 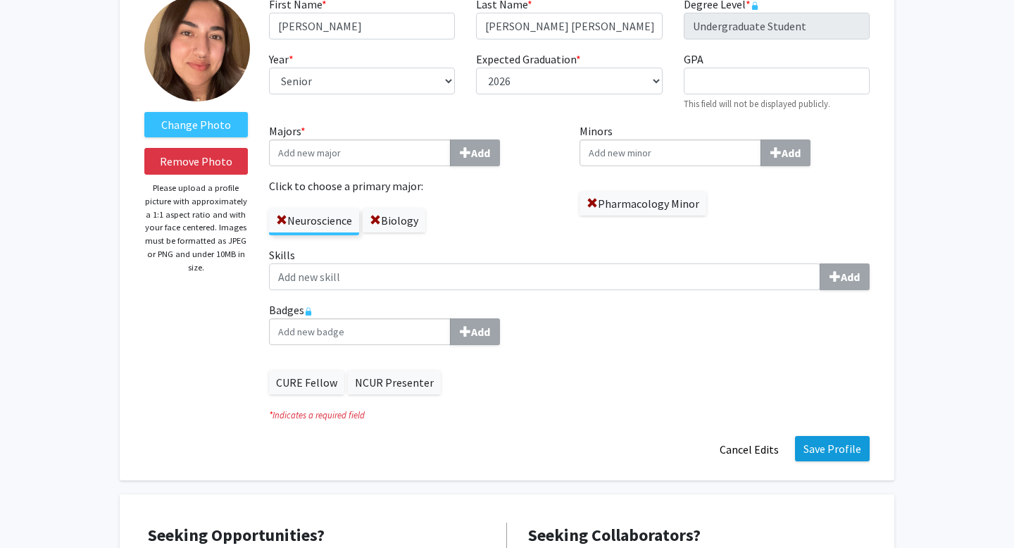 What do you see at coordinates (475, 153) in the screenshot?
I see `button: Majors*` at bounding box center [475, 153].